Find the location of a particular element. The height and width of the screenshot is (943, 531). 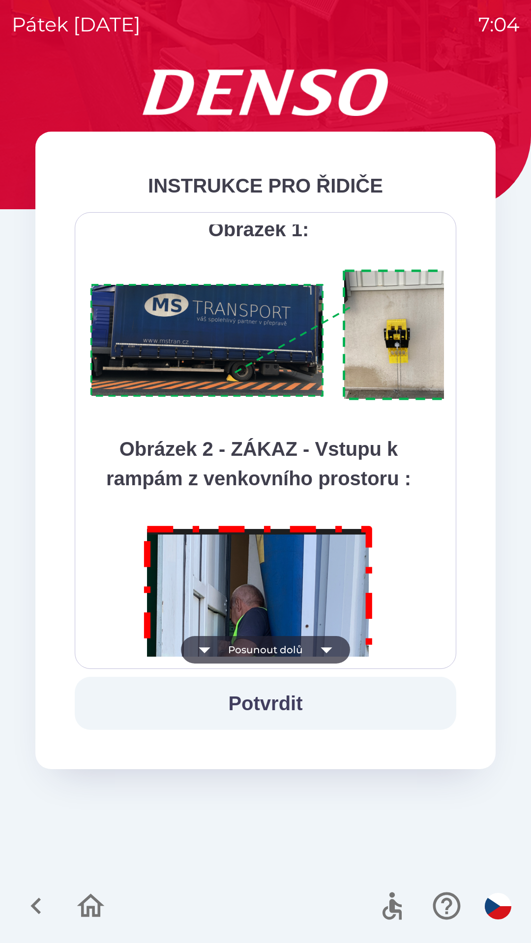

img: cs flag is located at coordinates (498, 906).